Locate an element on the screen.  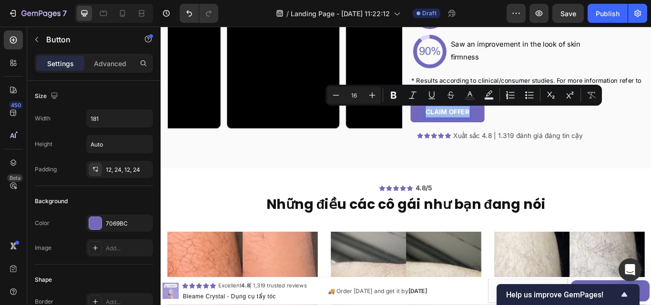
img: gempages_547302332493202390-cfb947c7-6d42-43e4-b269-eaa929993a93.png is located at coordinates (314, 29).